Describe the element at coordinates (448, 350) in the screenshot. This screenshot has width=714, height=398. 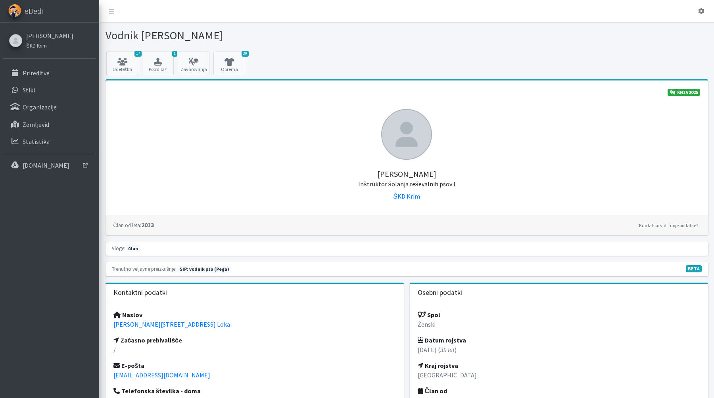
I see `em: 39 let` at that location.